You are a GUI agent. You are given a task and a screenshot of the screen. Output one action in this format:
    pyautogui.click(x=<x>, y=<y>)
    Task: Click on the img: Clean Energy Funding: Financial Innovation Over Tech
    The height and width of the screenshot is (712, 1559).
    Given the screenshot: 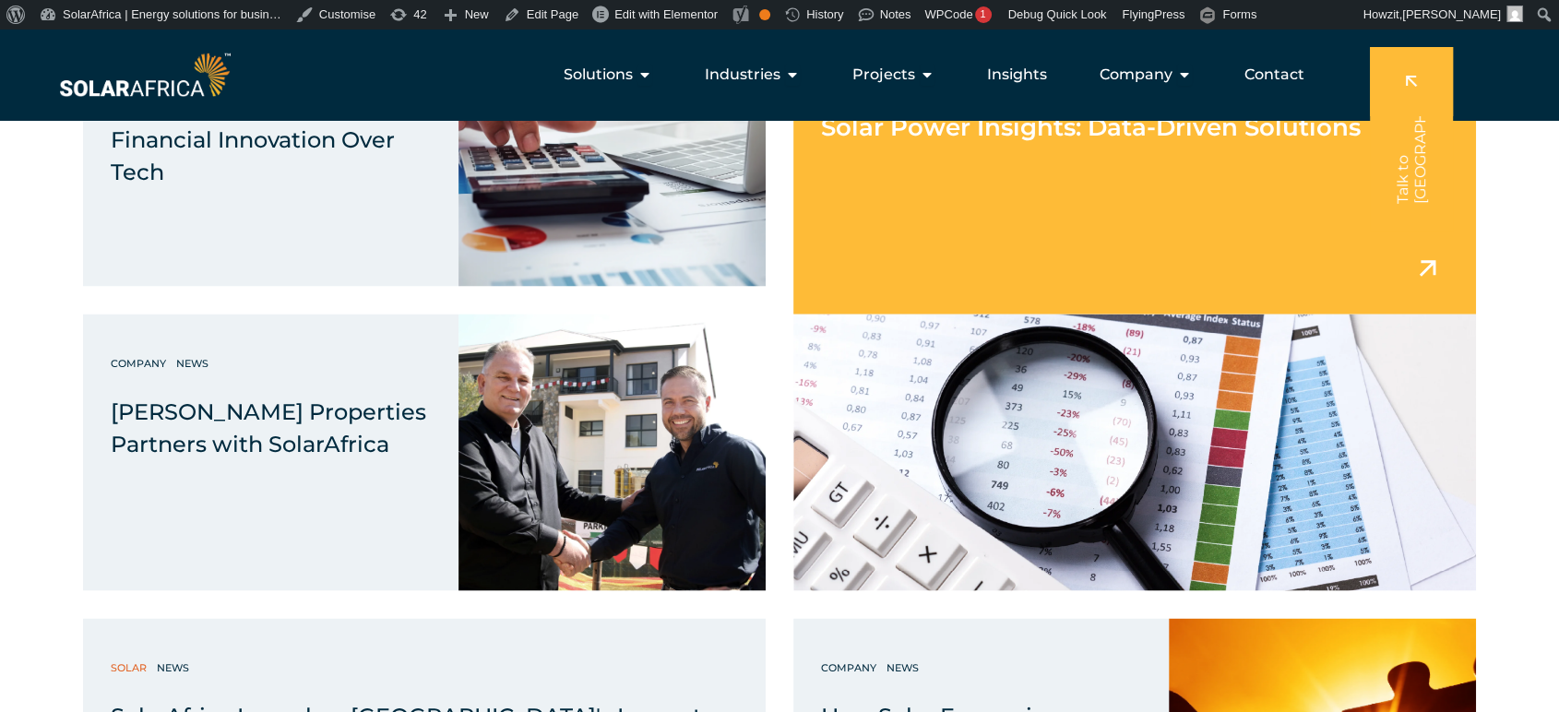 What is the action you would take?
    pyautogui.click(x=612, y=148)
    